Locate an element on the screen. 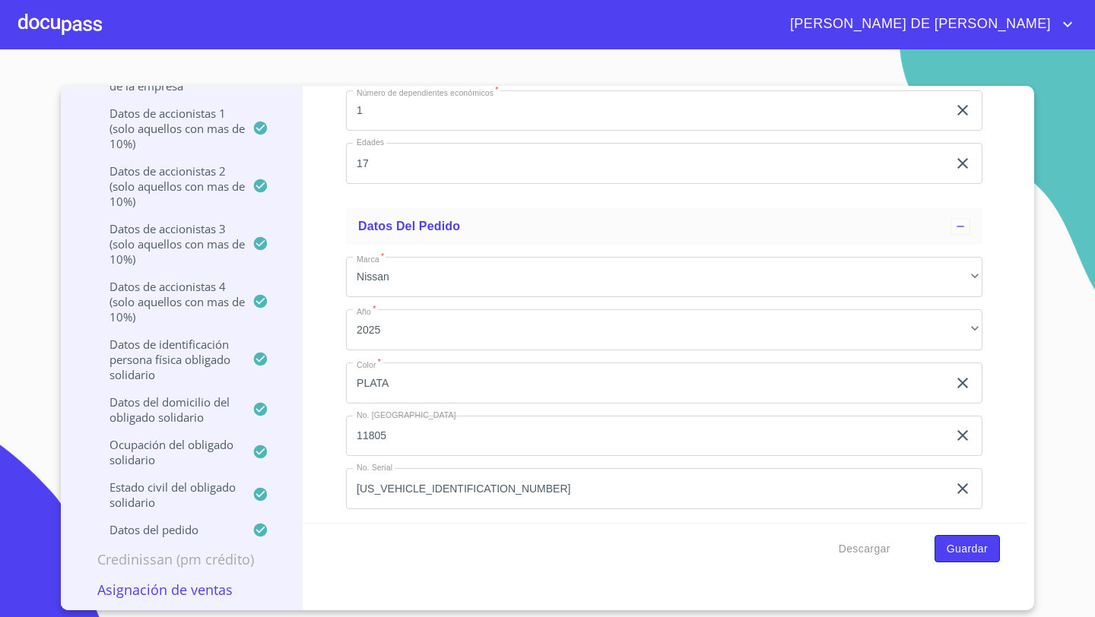 The height and width of the screenshot is (617, 1095). button: Descargar is located at coordinates (864, 549).